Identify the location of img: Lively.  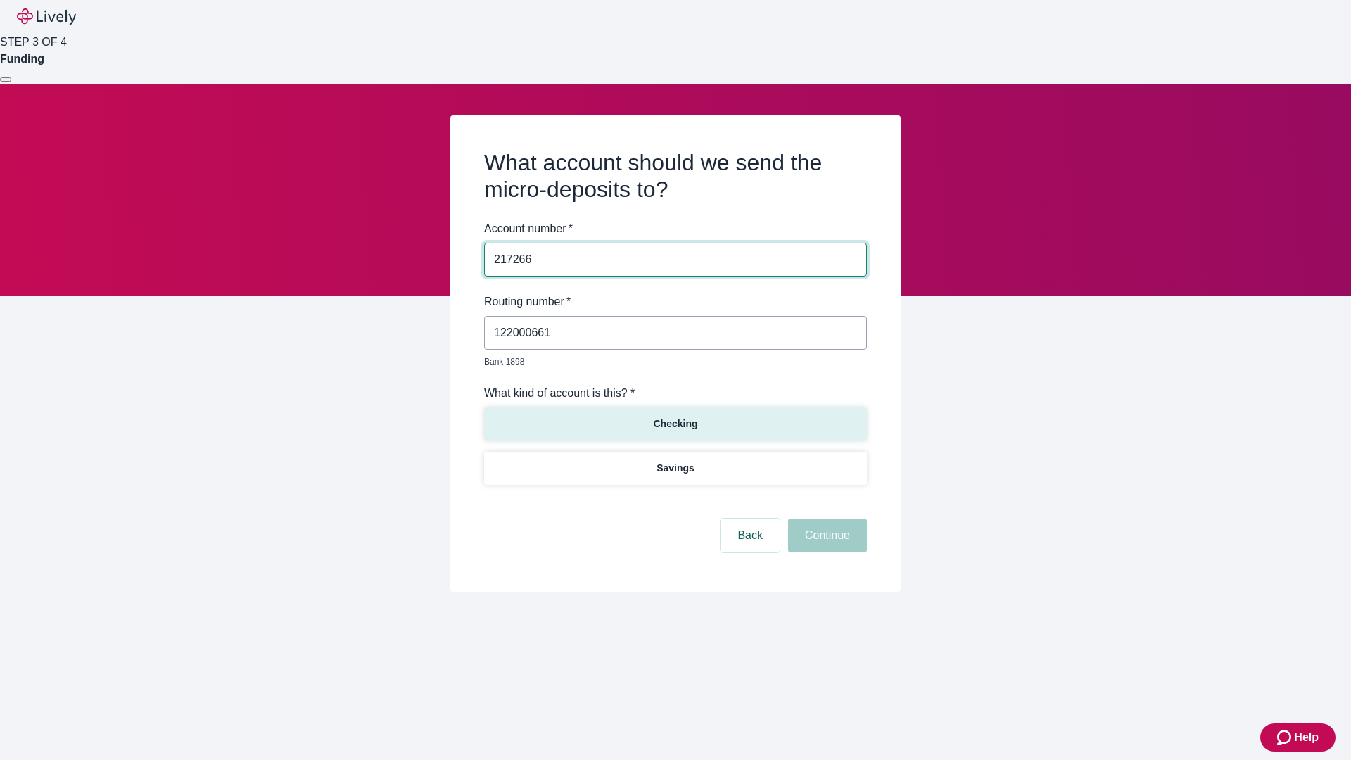
(46, 17).